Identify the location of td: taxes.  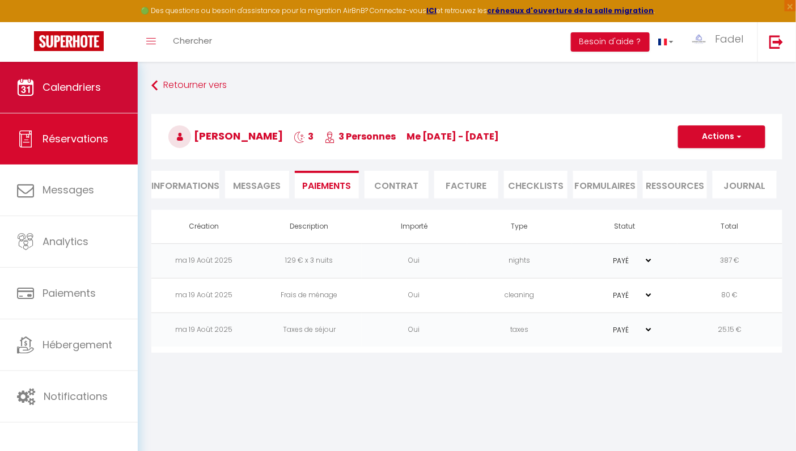
(520, 330).